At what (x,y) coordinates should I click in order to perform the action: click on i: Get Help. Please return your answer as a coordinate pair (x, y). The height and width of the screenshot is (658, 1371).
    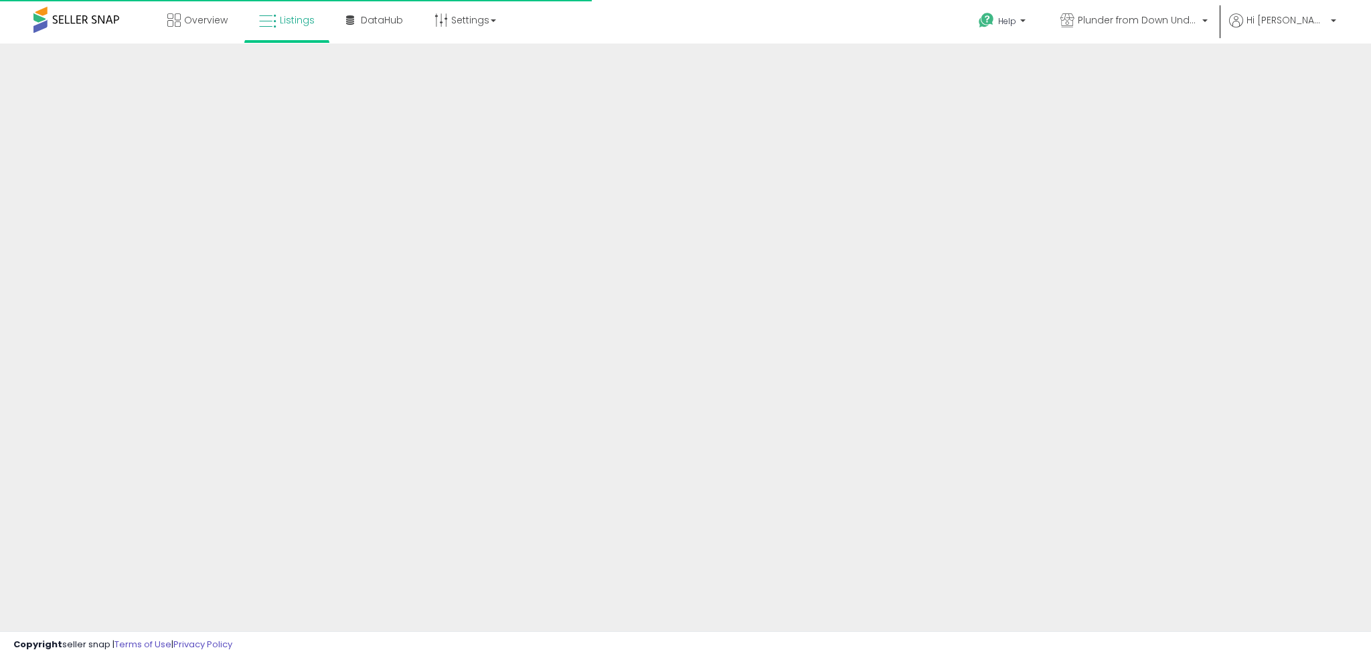
    Looking at the image, I should click on (986, 20).